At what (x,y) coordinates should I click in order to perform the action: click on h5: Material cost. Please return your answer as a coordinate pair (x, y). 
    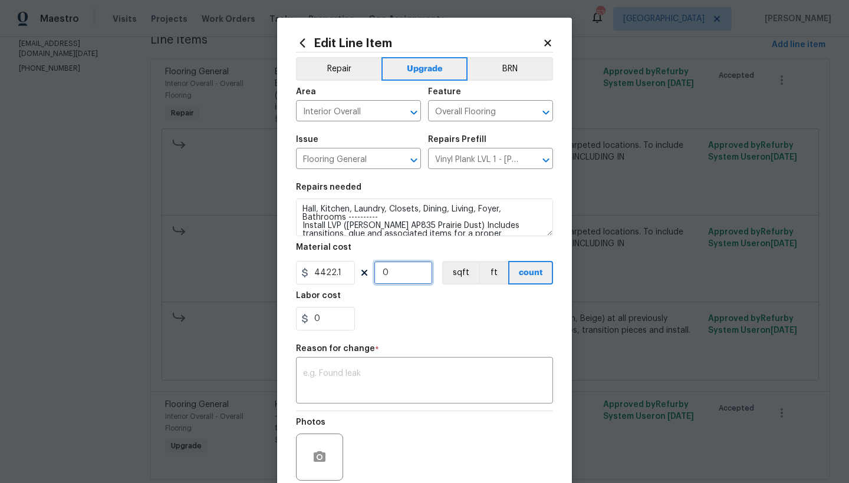
    Looking at the image, I should click on (324, 248).